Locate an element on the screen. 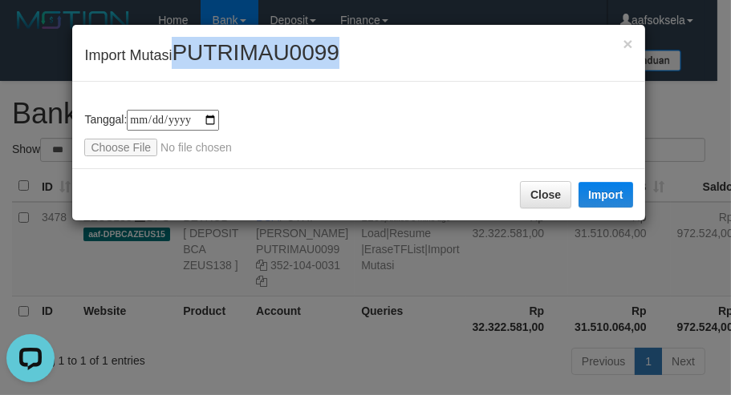 The width and height of the screenshot is (731, 395). button: Open LiveChat chat widget is located at coordinates (30, 30).